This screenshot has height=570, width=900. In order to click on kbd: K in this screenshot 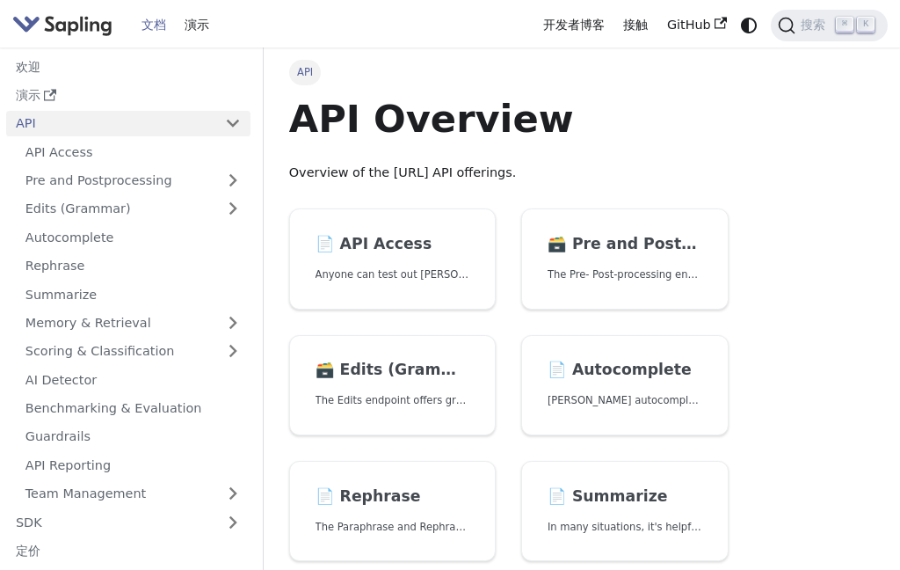, I will do `click(866, 25)`.